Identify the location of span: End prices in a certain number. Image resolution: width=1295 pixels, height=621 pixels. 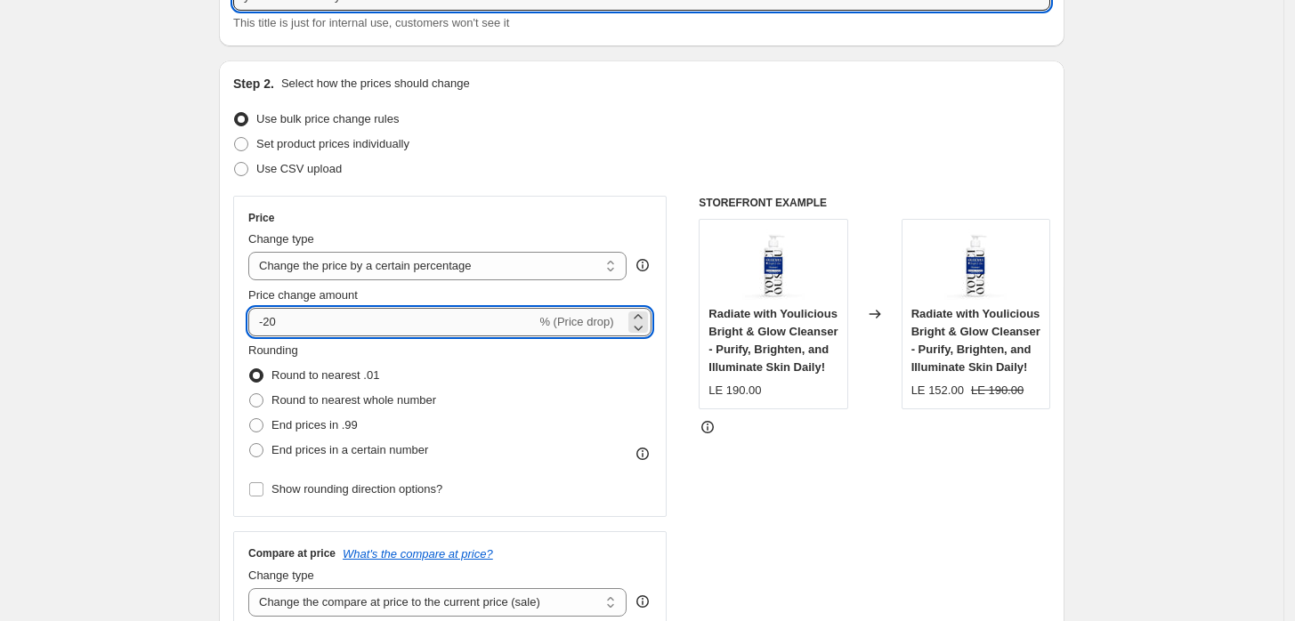
(350, 450).